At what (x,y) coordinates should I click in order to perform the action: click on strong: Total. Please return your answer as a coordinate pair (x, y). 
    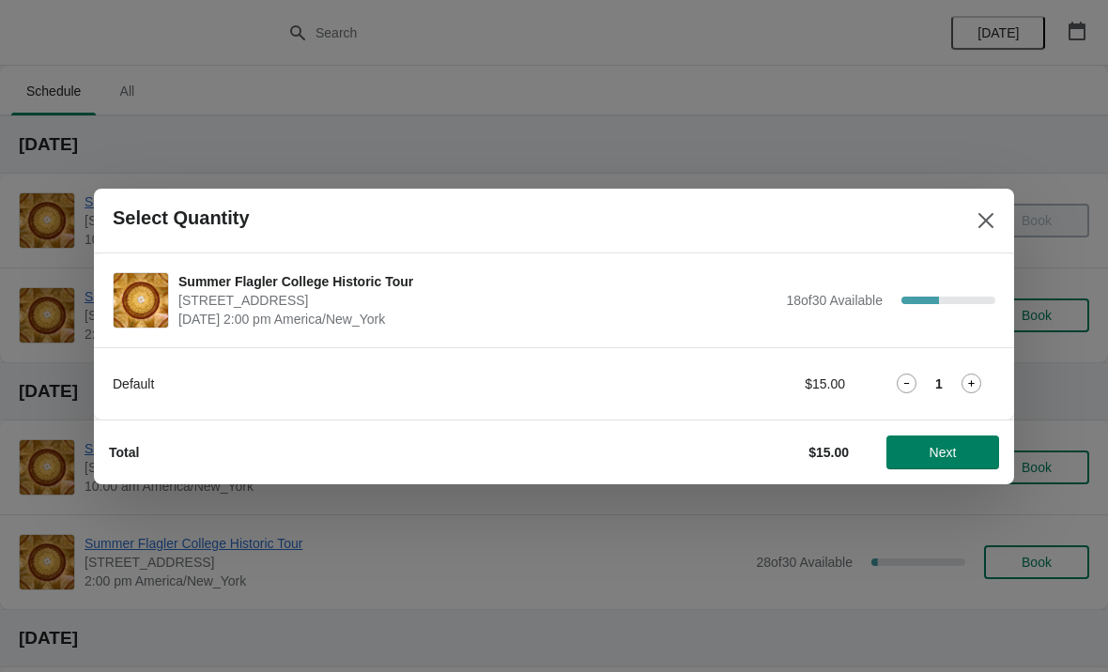
    Looking at the image, I should click on (124, 453).